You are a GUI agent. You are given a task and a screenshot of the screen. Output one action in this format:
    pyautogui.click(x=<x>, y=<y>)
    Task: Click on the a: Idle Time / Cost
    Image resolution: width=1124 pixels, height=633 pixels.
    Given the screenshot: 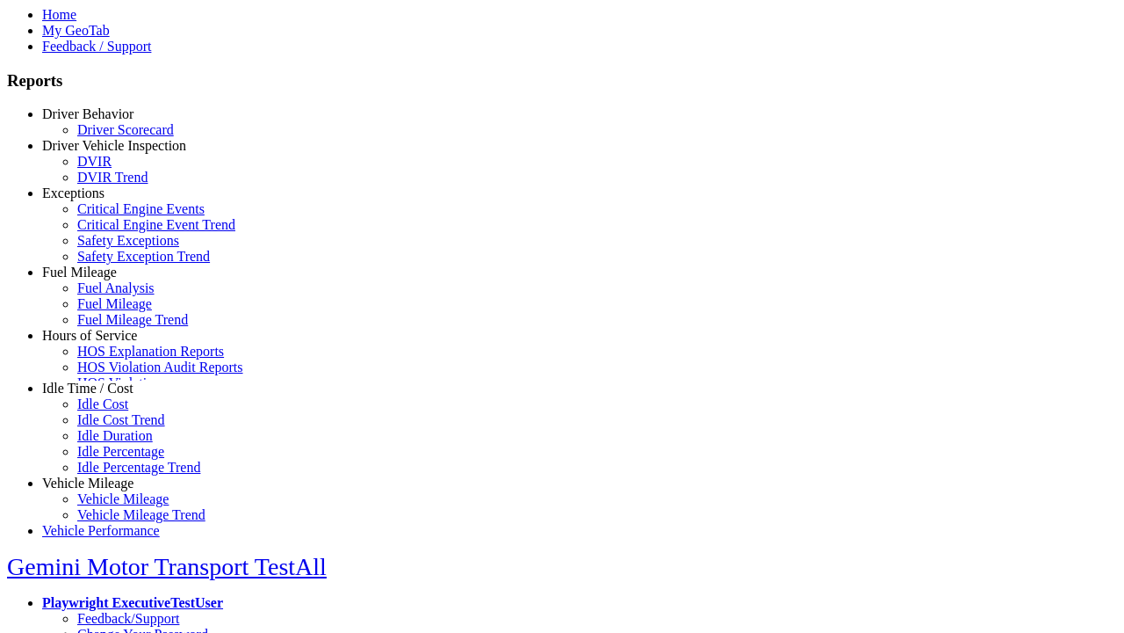 What is the action you would take?
    pyautogui.click(x=88, y=387)
    